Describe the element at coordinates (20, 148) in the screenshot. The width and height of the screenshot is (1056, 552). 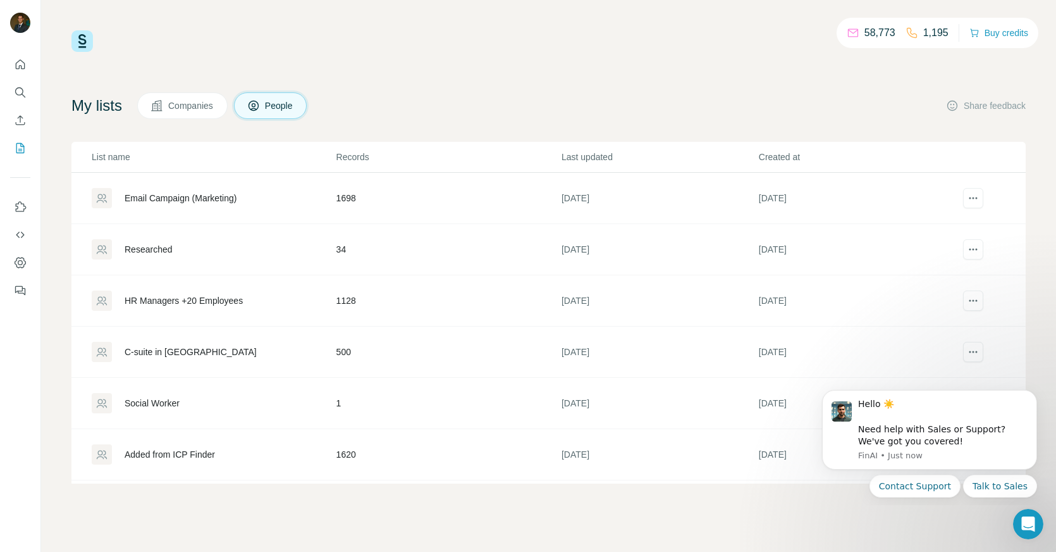
I see `button: My lists` at that location.